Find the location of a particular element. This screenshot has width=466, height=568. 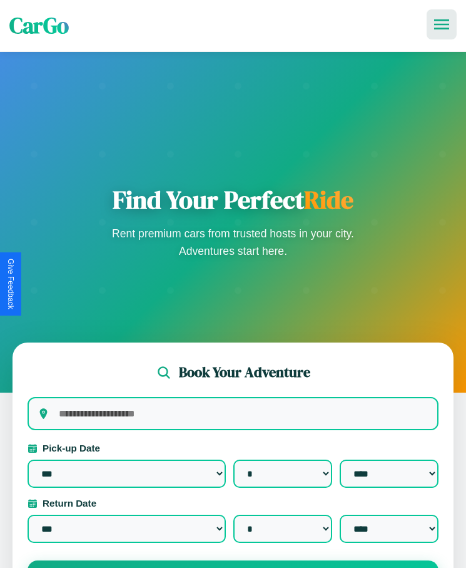

label: Return Date is located at coordinates (233, 503).